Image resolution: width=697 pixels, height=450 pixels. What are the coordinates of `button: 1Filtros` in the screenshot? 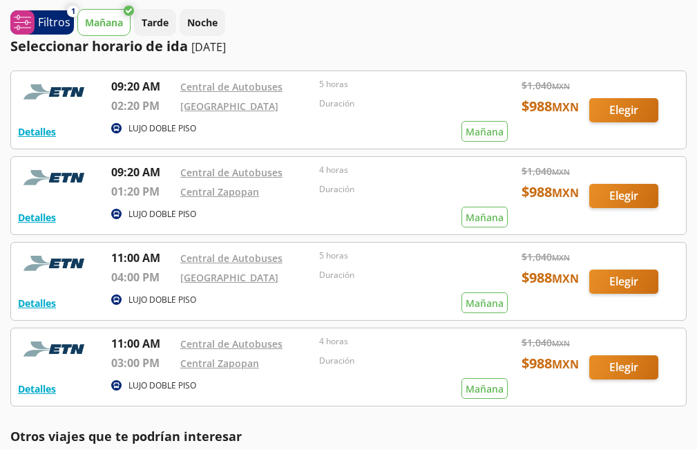 It's located at (42, 22).